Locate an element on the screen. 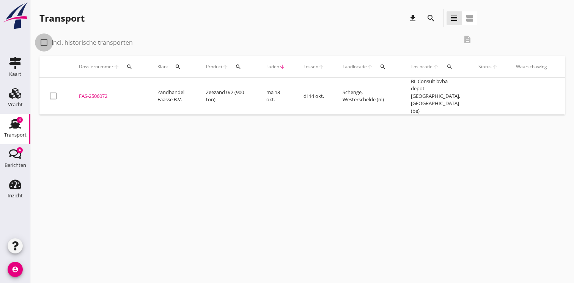 The width and height of the screenshot is (574, 283). td: ma 13 okt. is located at coordinates (276, 96).